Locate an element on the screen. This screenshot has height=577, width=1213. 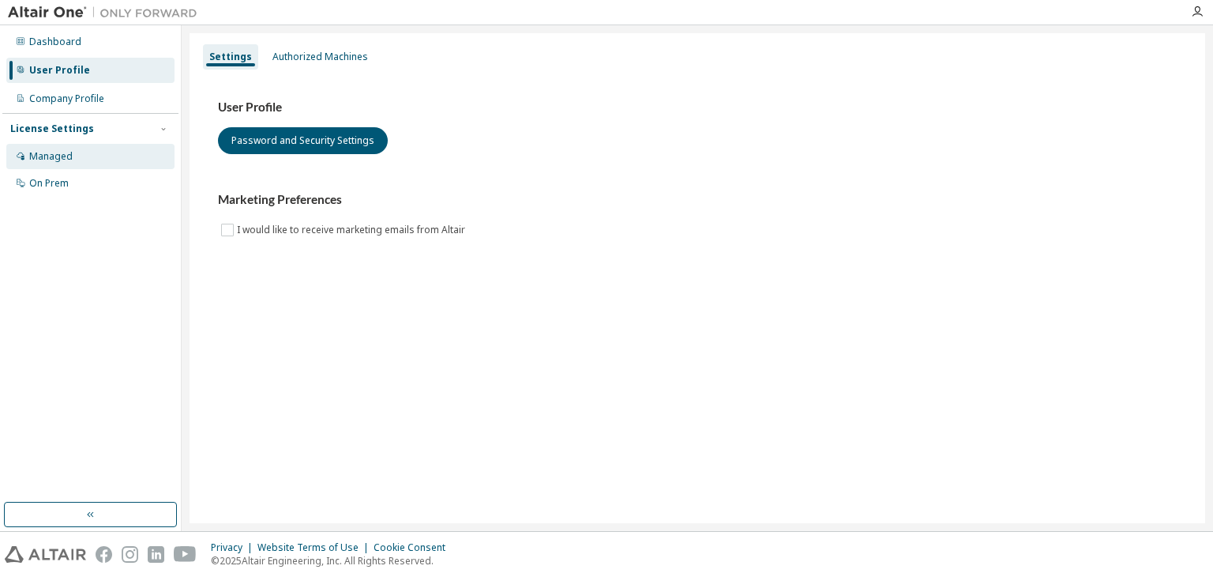
div: Dashboard is located at coordinates (55, 42).